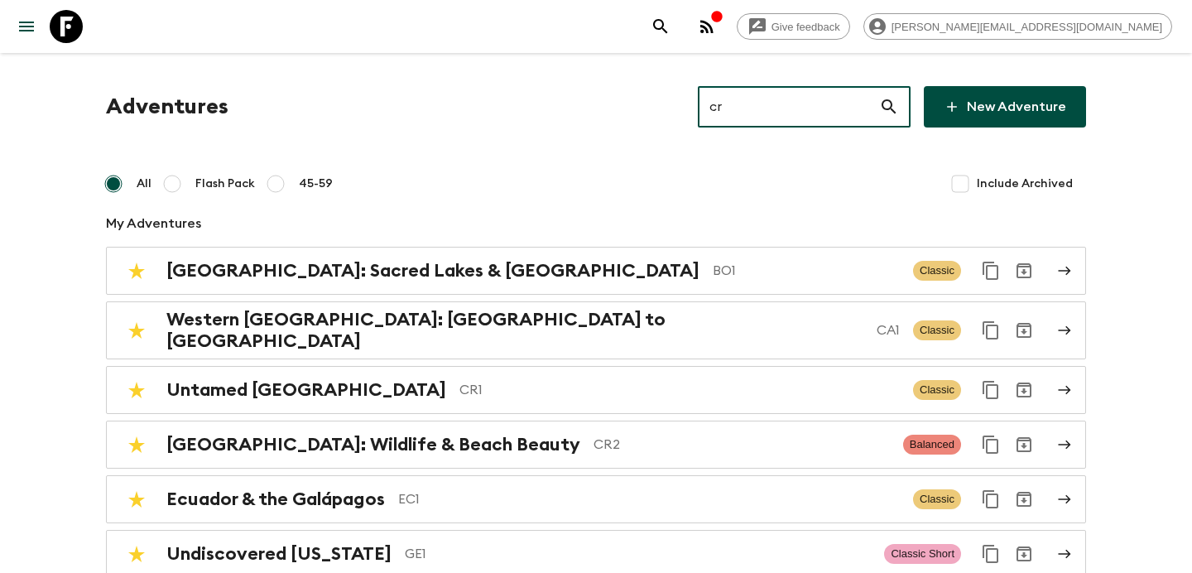 The image size is (1192, 573). I want to click on span: Classic Short, so click(922, 554).